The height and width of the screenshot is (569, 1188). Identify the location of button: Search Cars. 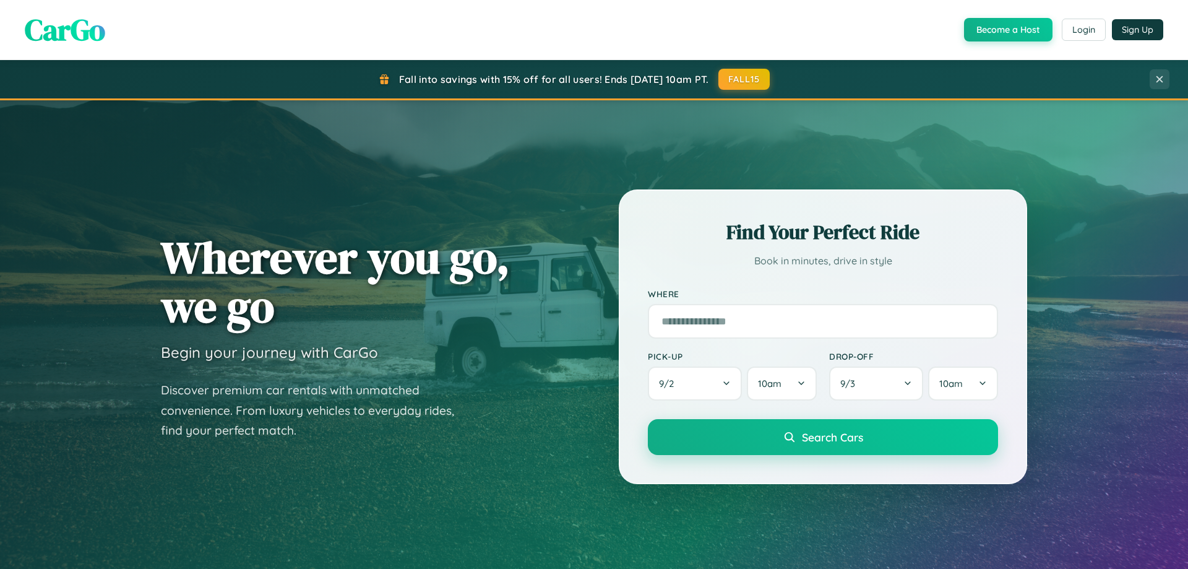
(823, 437).